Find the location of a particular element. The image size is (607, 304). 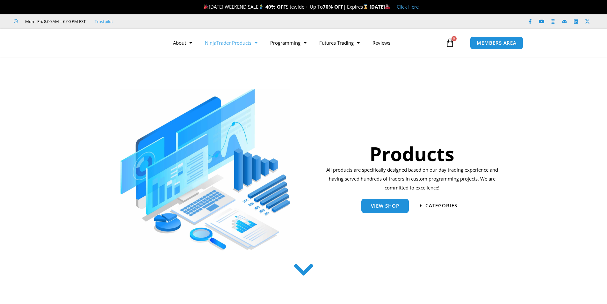

a: About is located at coordinates (183, 43).